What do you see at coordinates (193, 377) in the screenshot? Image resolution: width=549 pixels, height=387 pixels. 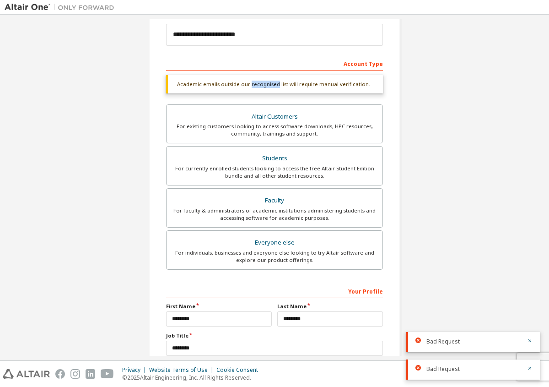 I see `p: © 2025 Altair Engineering, Inc. All Rights Reserved.` at bounding box center [193, 377].